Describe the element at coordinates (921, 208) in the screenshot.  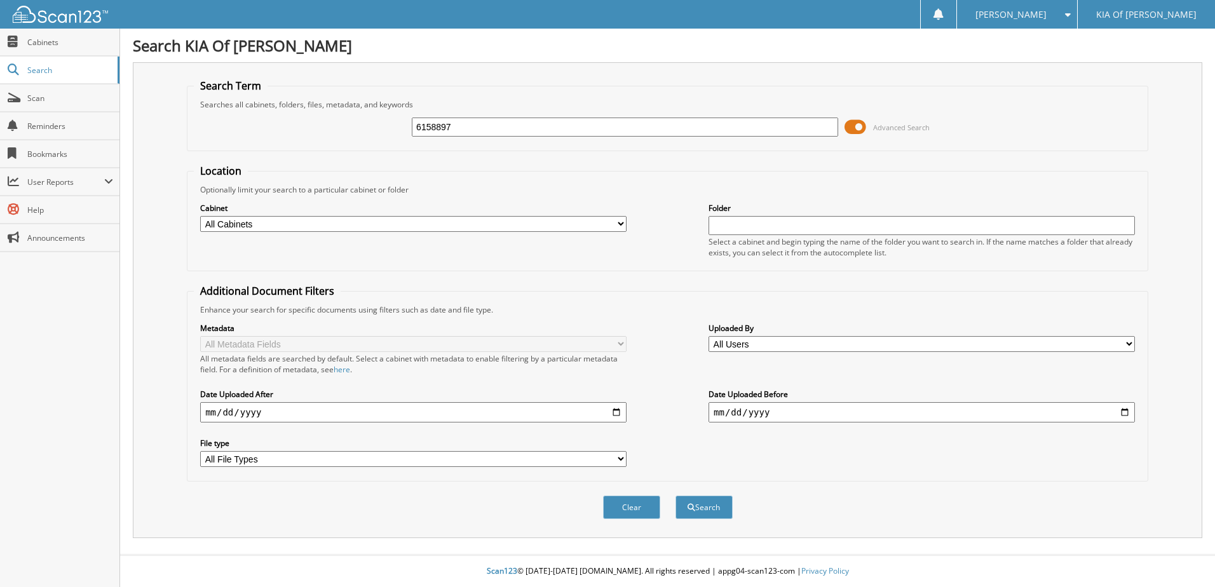
I see `label: Folder` at that location.